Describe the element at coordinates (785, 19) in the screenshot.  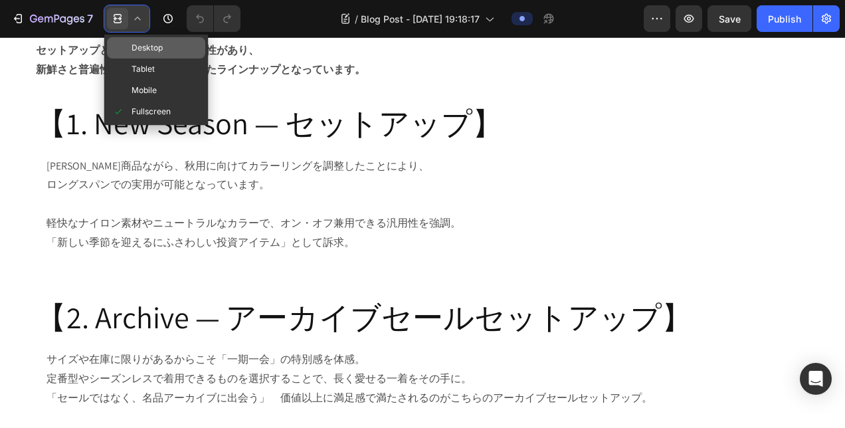
I see `button: Publish` at that location.